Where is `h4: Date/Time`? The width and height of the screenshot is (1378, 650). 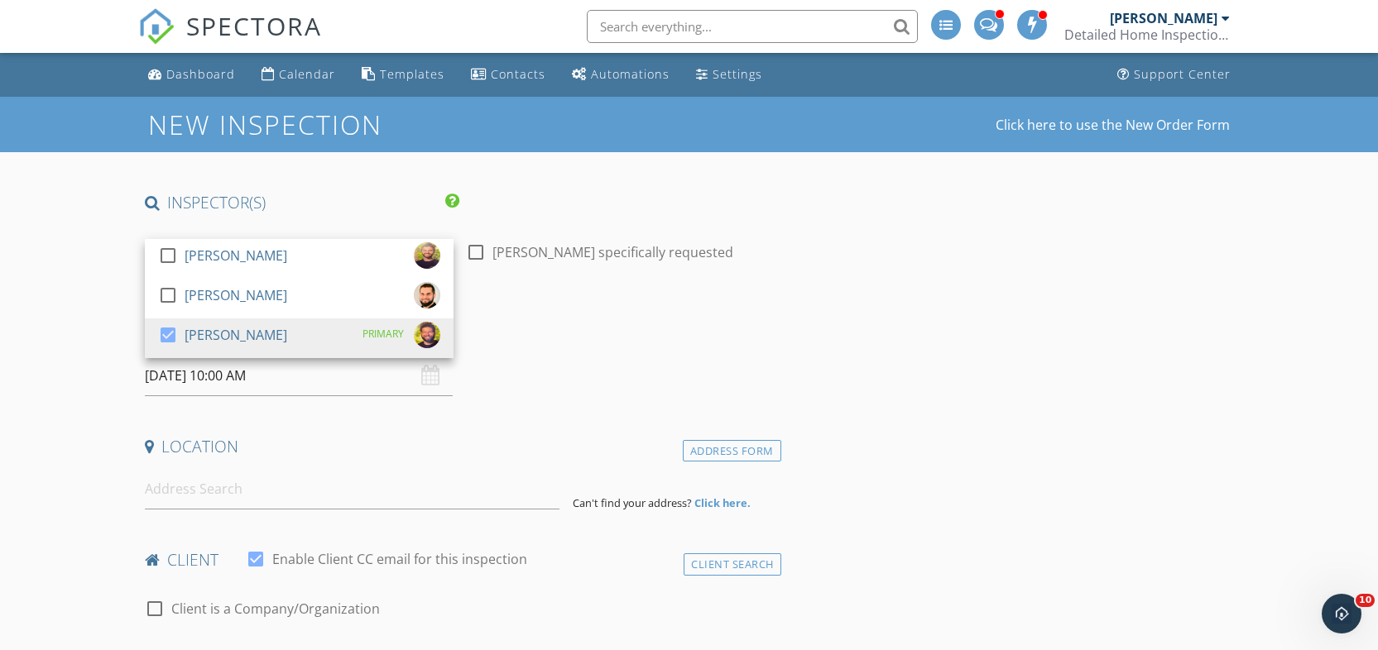
h4: Date/Time is located at coordinates (459, 333).